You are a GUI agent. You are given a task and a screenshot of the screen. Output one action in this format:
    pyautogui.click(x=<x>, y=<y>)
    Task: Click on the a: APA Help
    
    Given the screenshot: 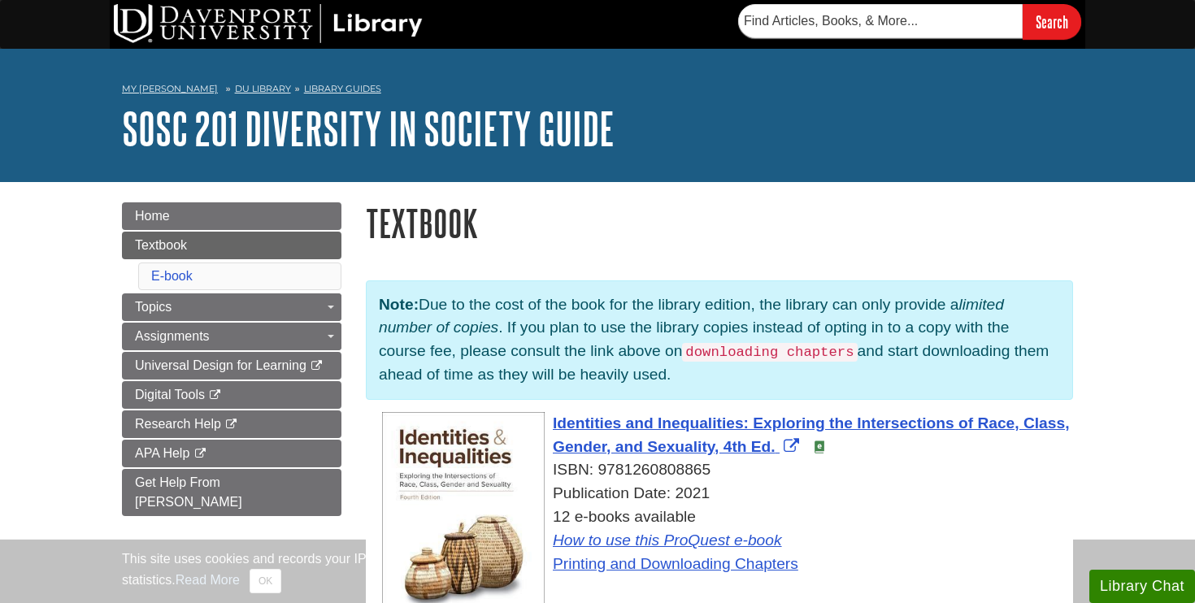 What is the action you would take?
    pyautogui.click(x=232, y=454)
    